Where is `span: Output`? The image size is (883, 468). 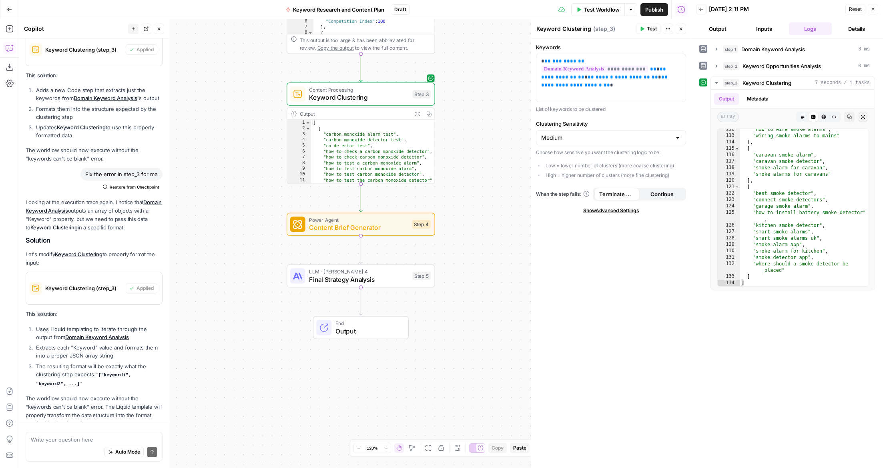 span: Output is located at coordinates (368, 331).